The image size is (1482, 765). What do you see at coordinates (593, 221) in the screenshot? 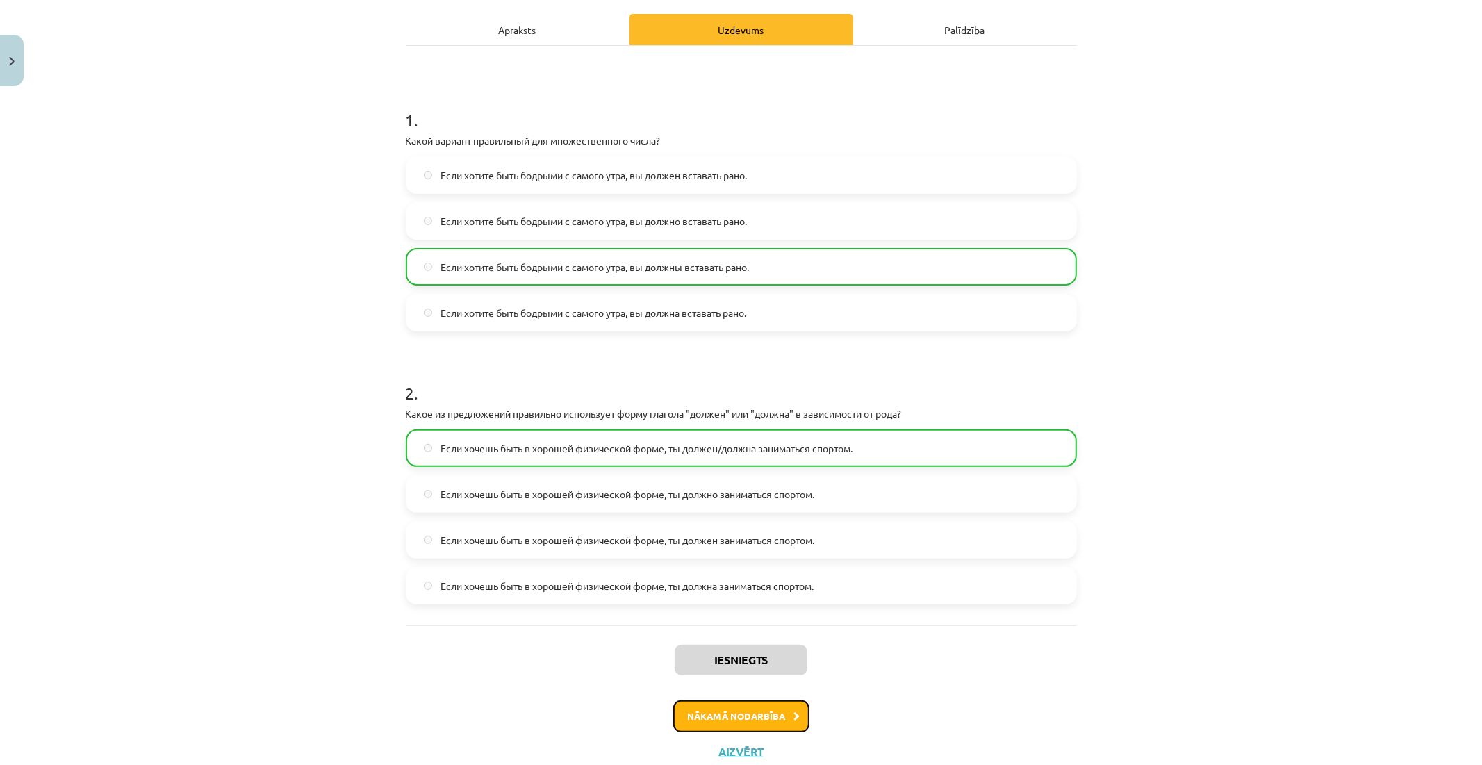
I see `span: Если хотите быть бодрыми с самого утра, вы должно вставать рано.` at bounding box center [593, 221].